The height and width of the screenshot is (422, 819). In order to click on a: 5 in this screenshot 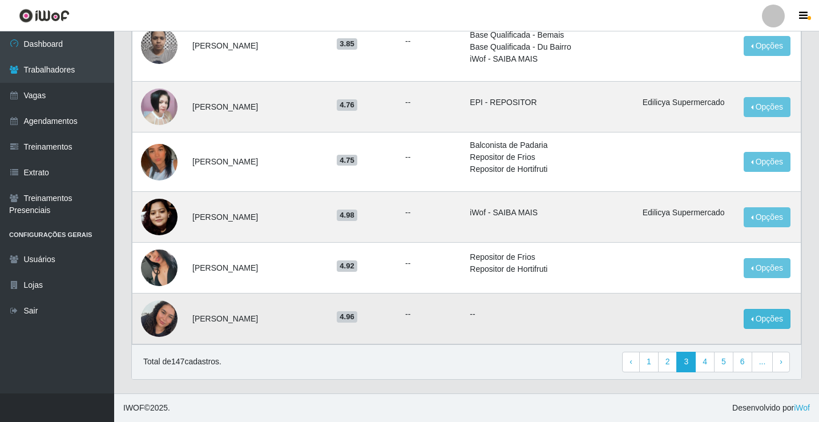, I will do `click(724, 362)`.